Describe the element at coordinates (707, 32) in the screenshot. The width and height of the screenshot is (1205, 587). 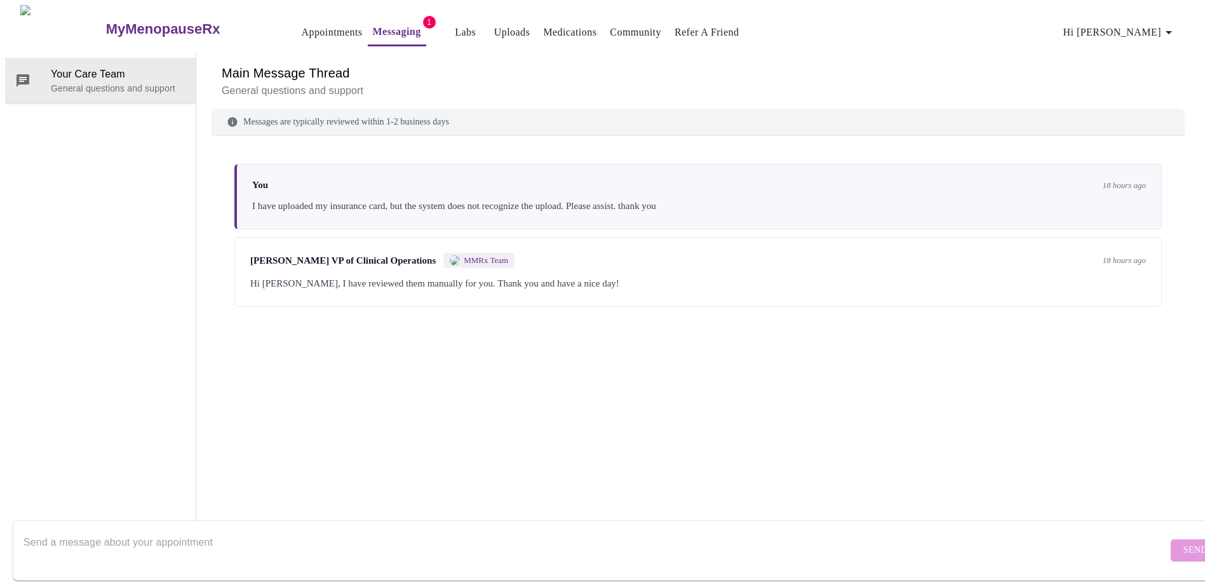
I see `a: Refer a Friend` at that location.